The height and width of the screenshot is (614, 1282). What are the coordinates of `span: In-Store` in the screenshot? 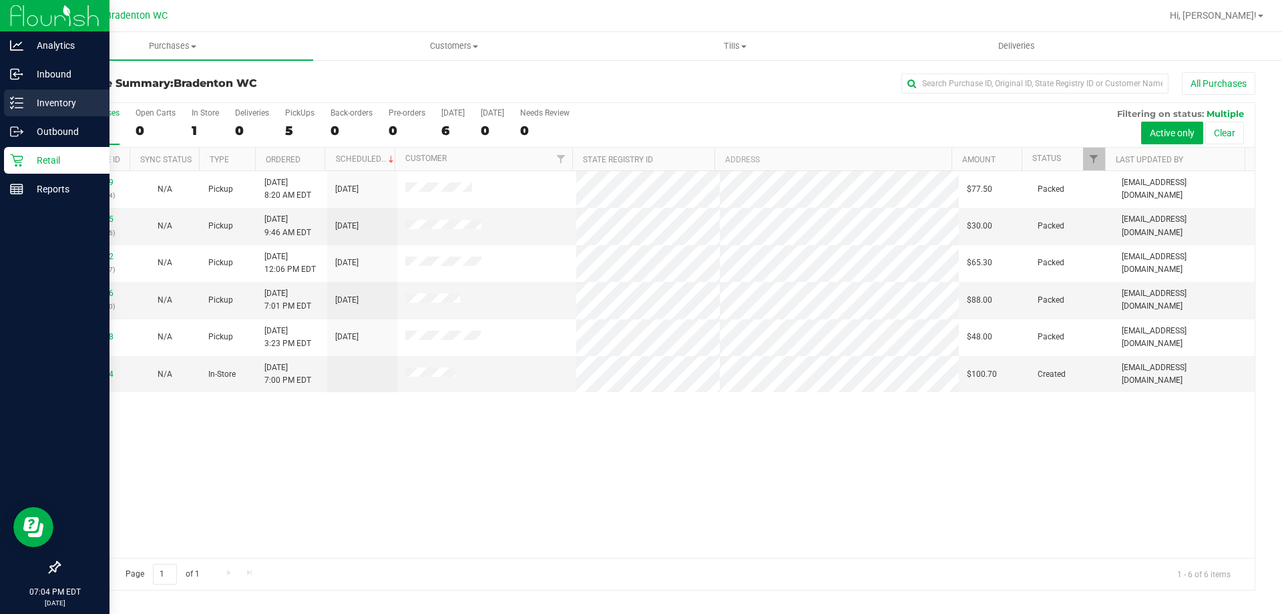 It's located at (222, 374).